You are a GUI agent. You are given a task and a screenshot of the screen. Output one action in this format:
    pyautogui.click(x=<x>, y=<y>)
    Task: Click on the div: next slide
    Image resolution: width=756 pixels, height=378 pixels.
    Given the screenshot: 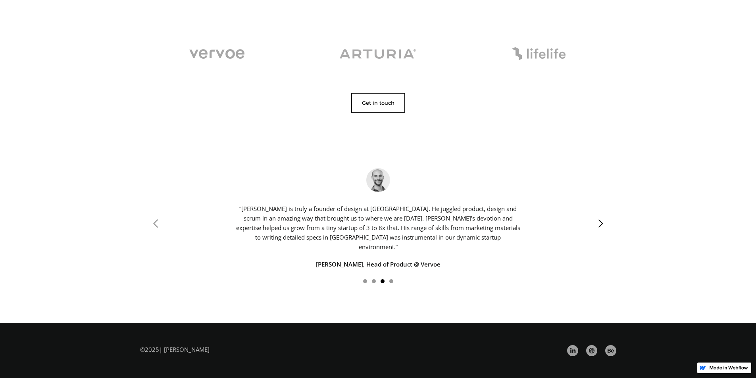 What is the action you would take?
    pyautogui.click(x=600, y=224)
    